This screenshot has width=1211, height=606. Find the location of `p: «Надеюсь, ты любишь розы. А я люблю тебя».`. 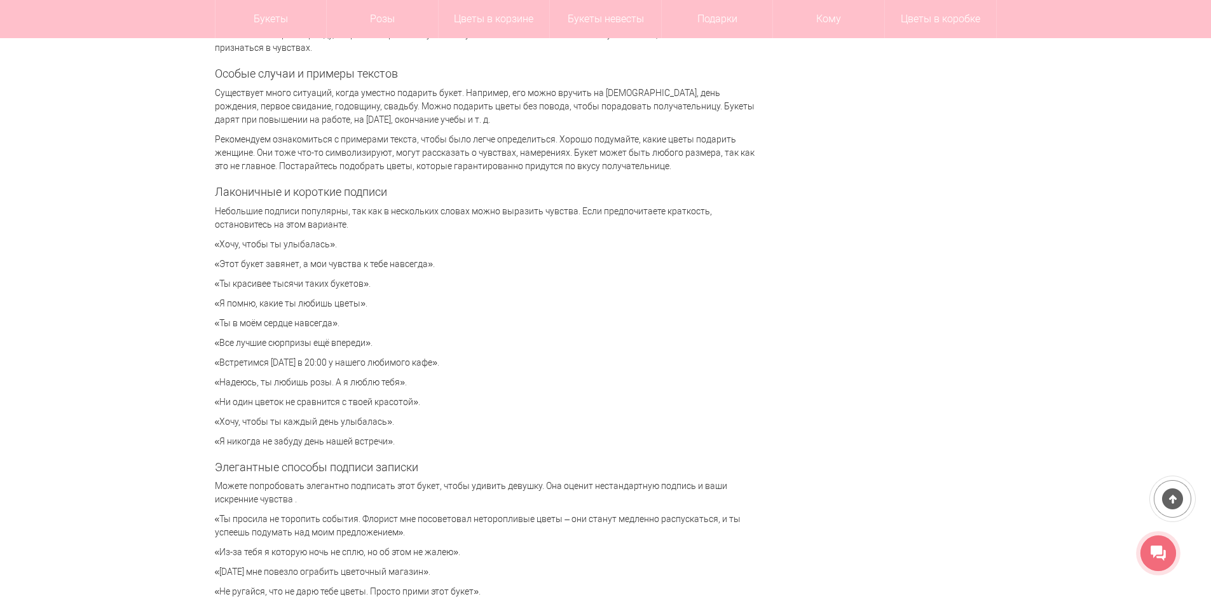

p: «Надеюсь, ты любишь розы. А я люблю тебя». is located at coordinates (485, 382).